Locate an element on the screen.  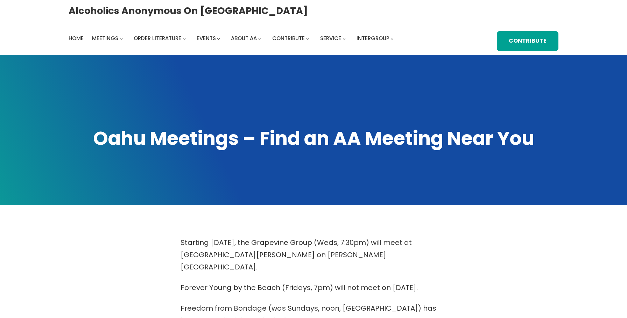
button: Order Literature submenu is located at coordinates (184, 38).